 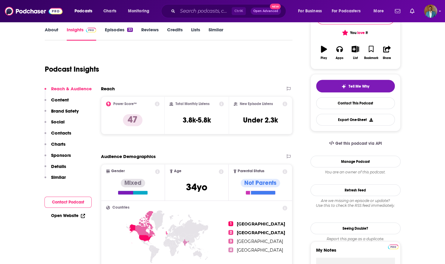 I want to click on a: Charts, so click(x=110, y=11).